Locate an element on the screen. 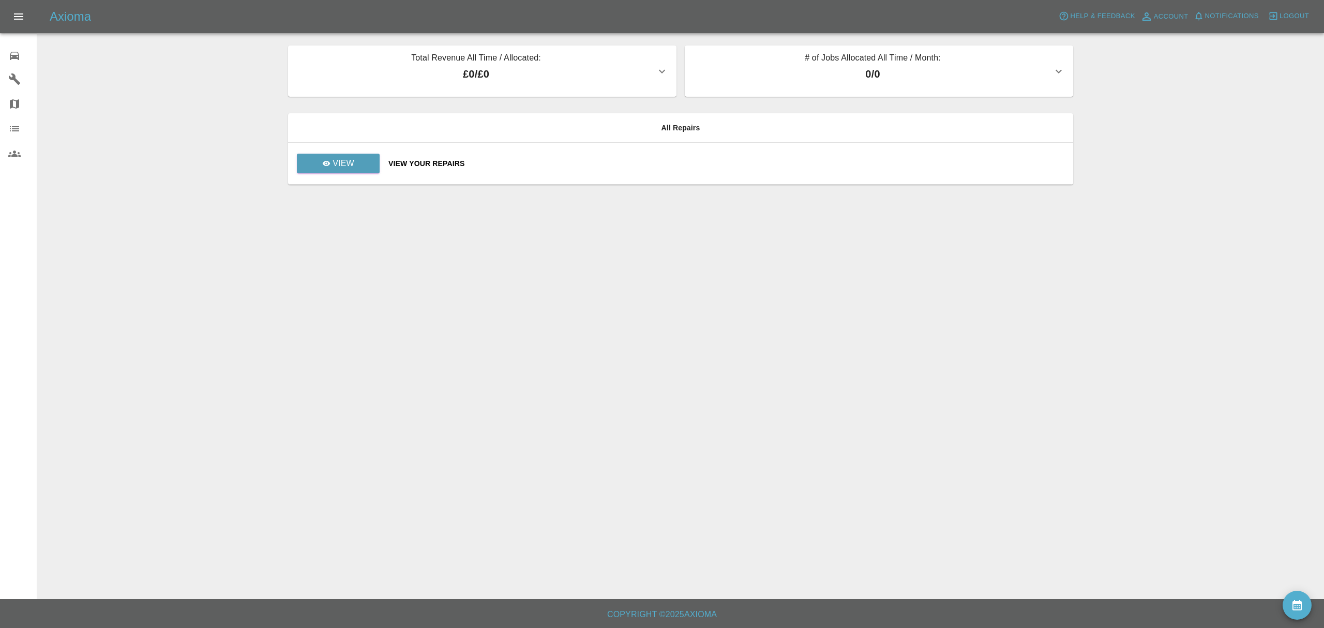  a: View Your Repairs is located at coordinates (727, 163).